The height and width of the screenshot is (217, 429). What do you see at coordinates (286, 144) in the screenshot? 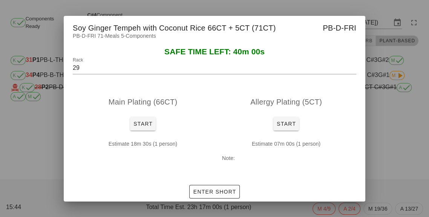
I see `p: Estimate 07m 00s (1 person)` at bounding box center [286, 144].